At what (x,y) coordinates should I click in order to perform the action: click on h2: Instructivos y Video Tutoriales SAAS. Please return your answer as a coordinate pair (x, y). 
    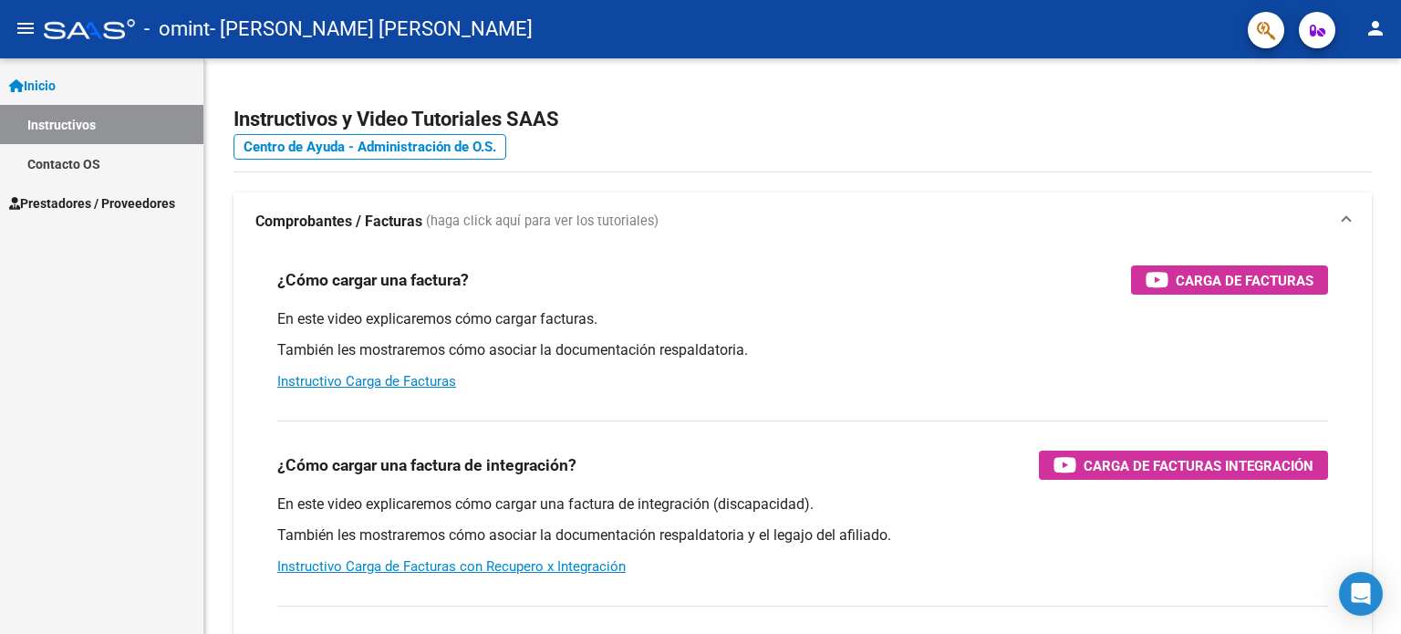
    Looking at the image, I should click on (803, 120).